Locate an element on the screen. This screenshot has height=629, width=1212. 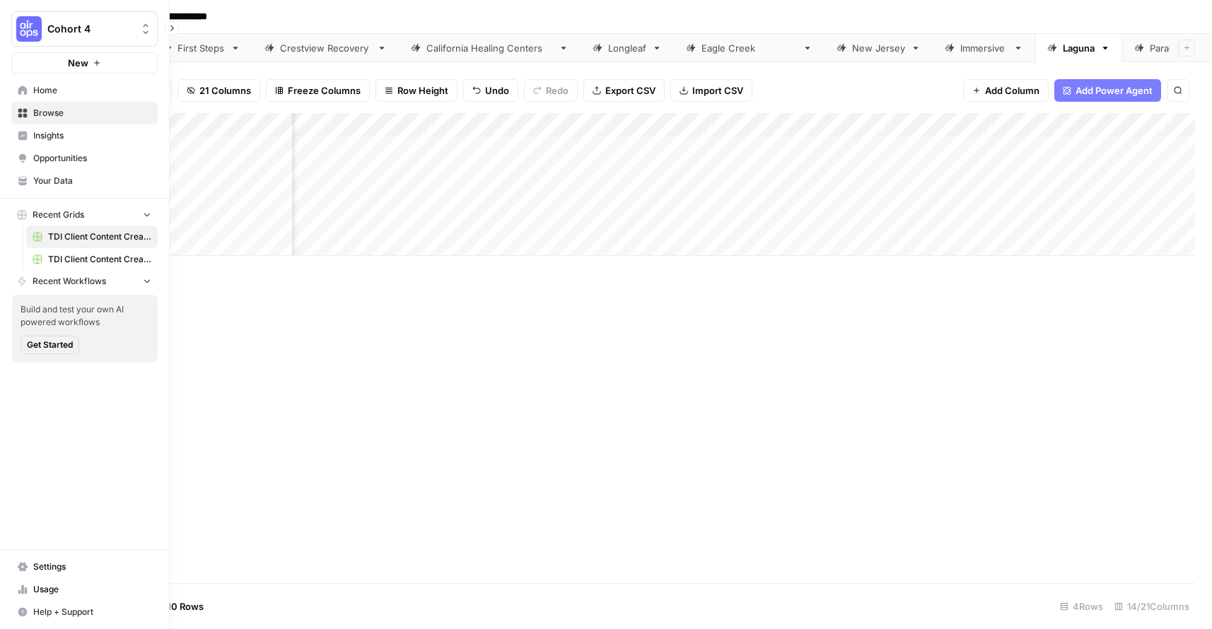
a: TDI Client Content Creation -2 is located at coordinates (92, 259).